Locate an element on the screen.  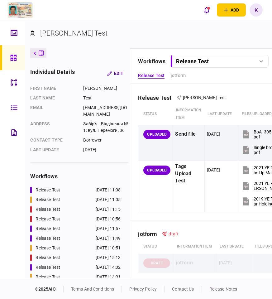
div: email is located at coordinates (54, 111).